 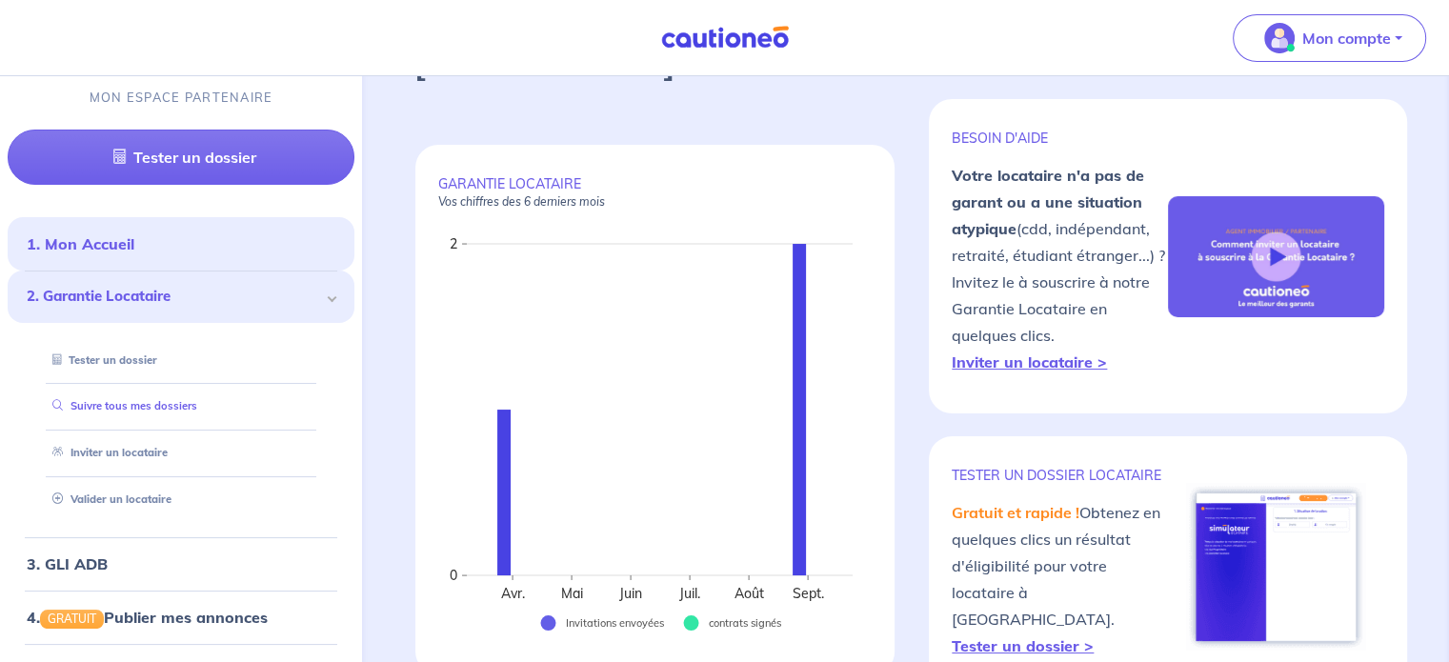 I want to click on text: Mai, so click(x=571, y=593).